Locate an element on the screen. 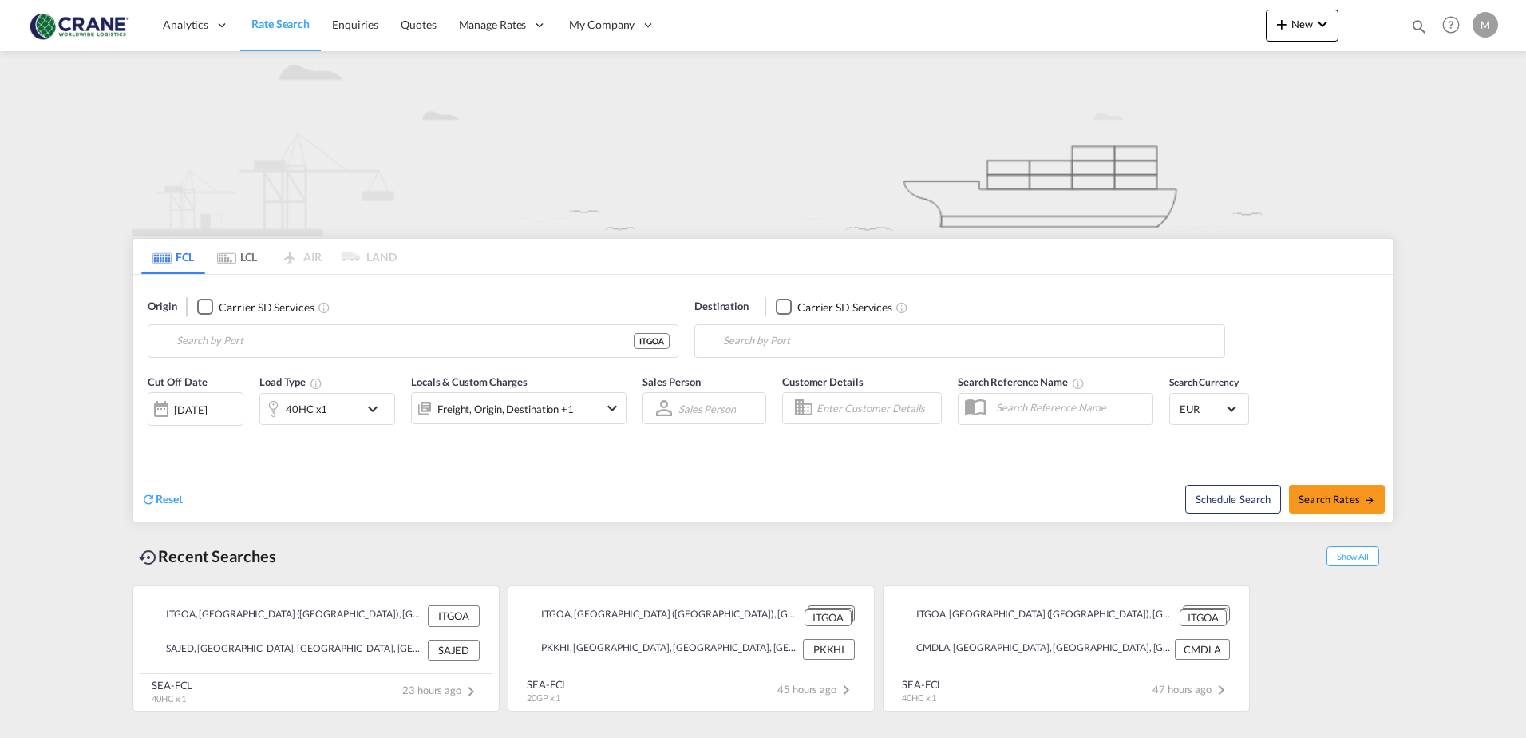  div: Freight Origin Destination Factory Stuffingicon-chevron-down is located at coordinates (519, 408).